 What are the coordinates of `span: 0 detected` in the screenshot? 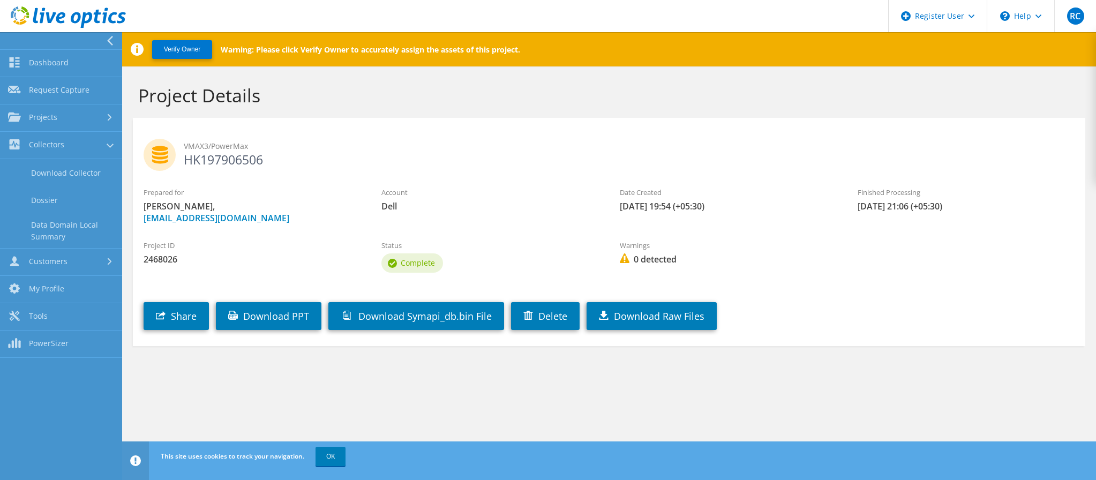 It's located at (728, 259).